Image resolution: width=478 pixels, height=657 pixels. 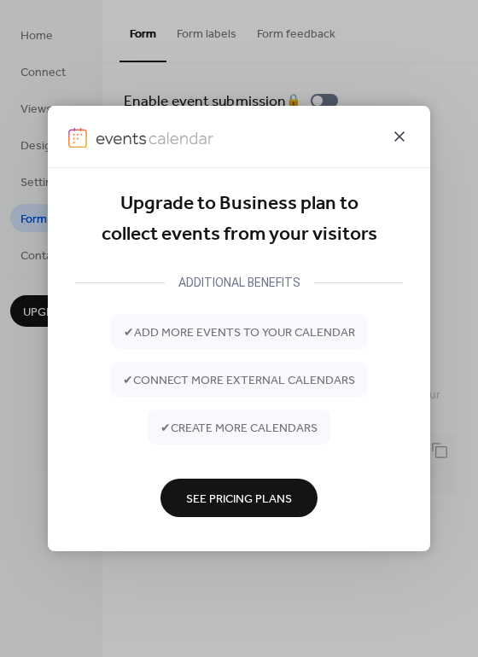 I want to click on button: See Pricing Plans, so click(x=239, y=497).